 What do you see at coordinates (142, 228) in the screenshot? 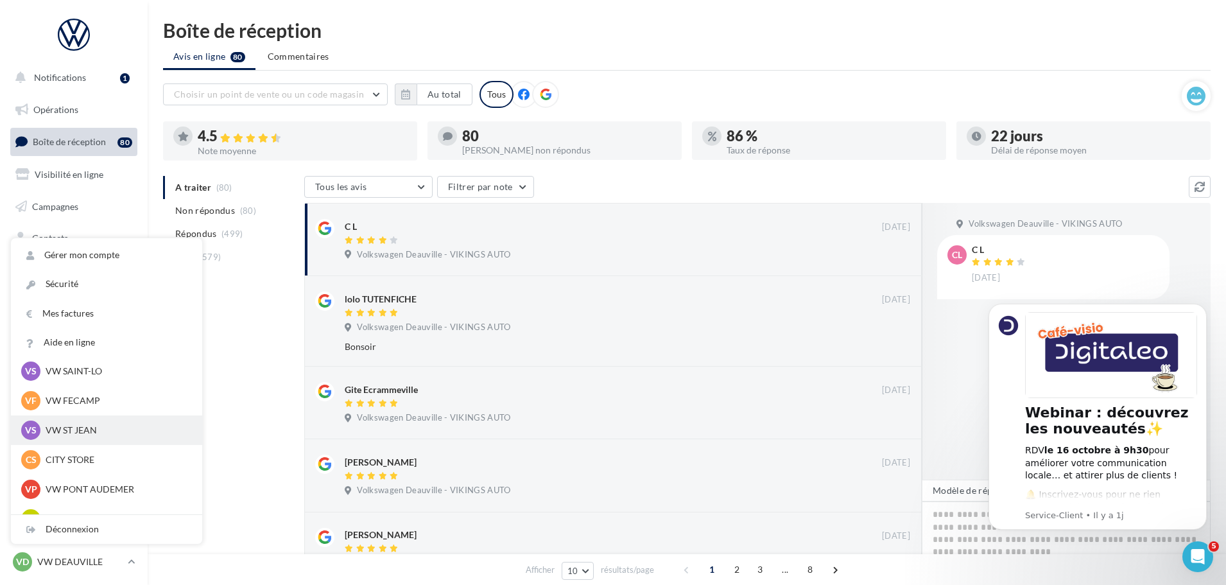
I see `p: Message from Service-Client, sent Il y a 1j` at bounding box center [142, 228].